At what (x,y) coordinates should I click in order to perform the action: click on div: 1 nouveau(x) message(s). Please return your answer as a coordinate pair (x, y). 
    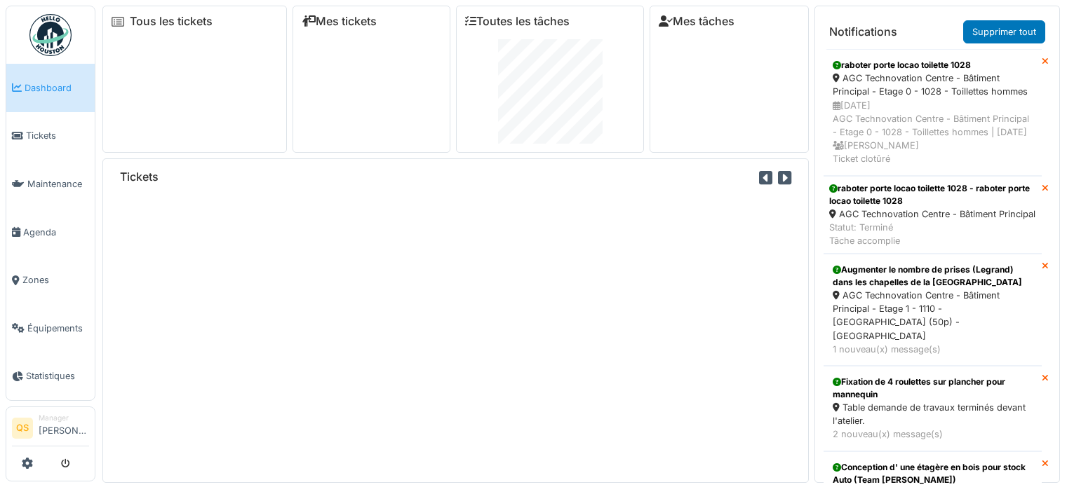
    Looking at the image, I should click on (932, 349).